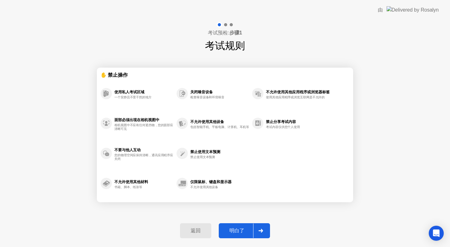 The image size is (450, 247). Describe the element at coordinates (196, 230) in the screenshot. I see `div: 返回` at that location.